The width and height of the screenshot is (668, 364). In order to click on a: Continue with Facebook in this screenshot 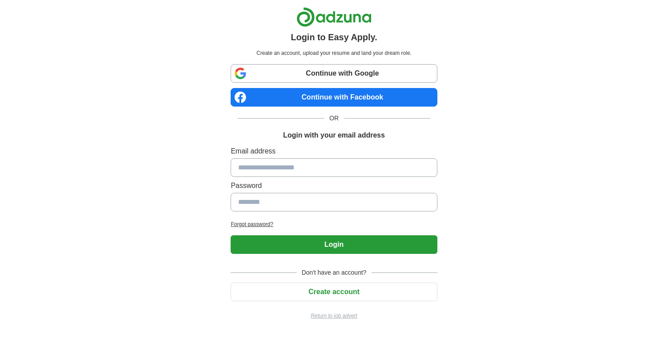, I will do `click(334, 97)`.